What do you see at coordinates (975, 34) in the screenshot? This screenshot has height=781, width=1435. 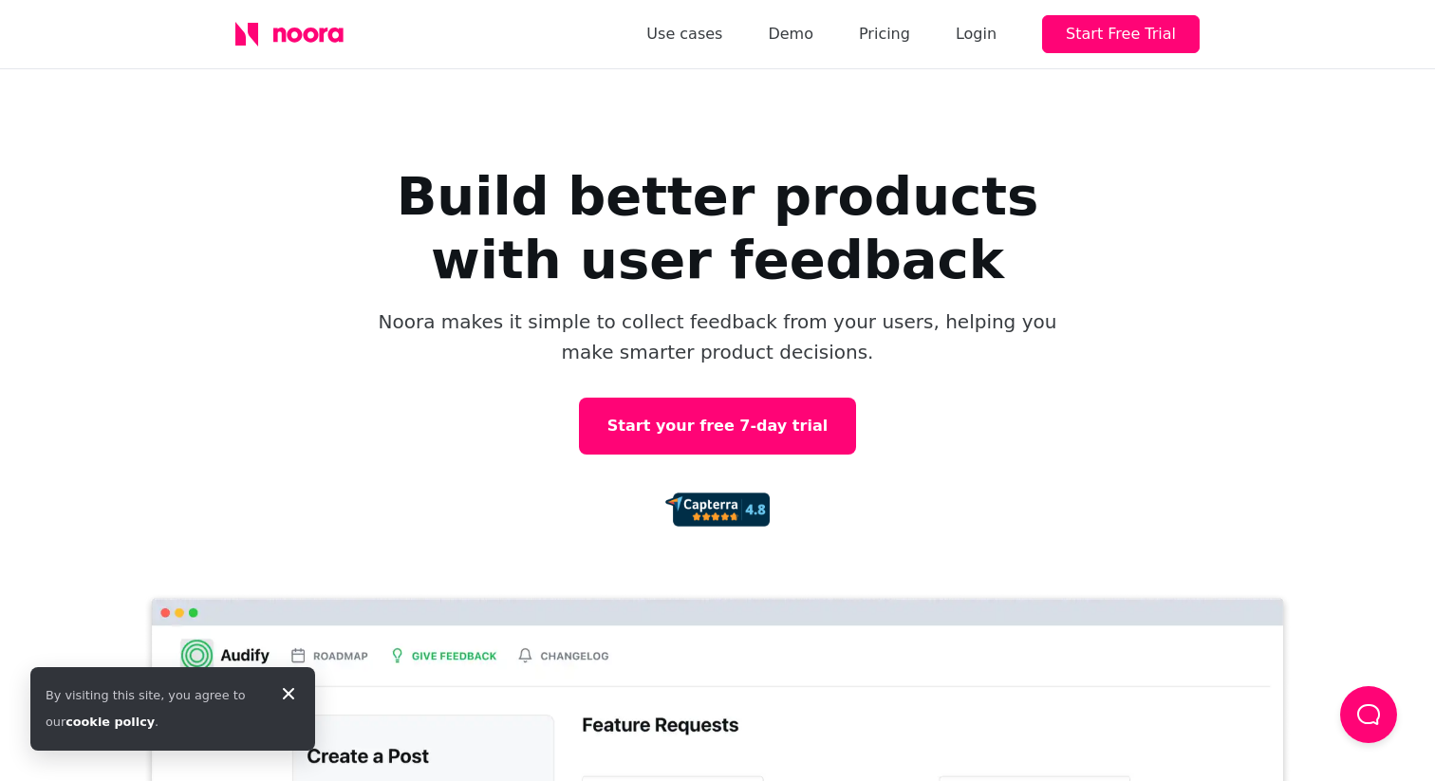 I see `div: Login` at bounding box center [975, 34].